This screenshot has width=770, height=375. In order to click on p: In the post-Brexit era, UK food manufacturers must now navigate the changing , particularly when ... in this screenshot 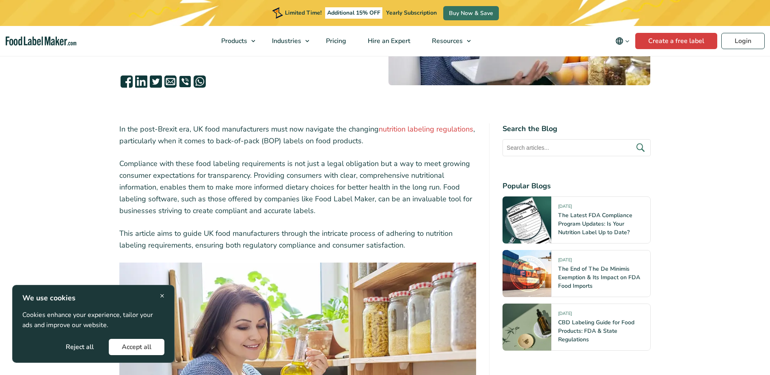, I will do `click(298, 135)`.